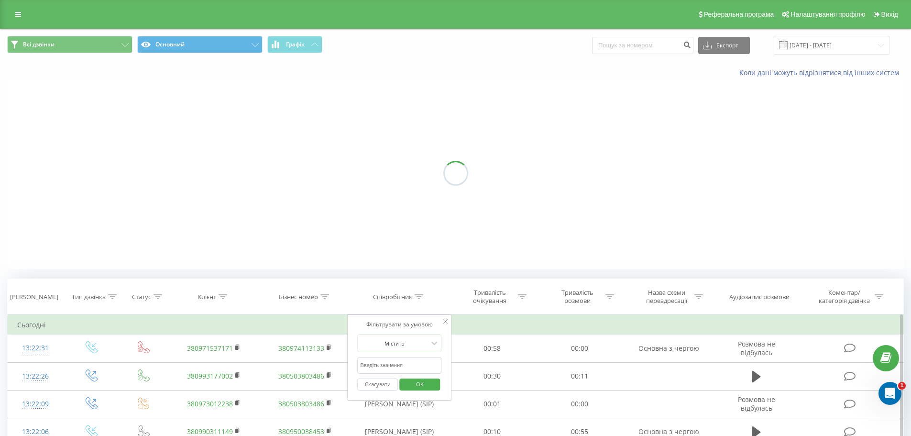  What do you see at coordinates (210, 403) in the screenshot?
I see `a: 380973012238` at bounding box center [210, 403].